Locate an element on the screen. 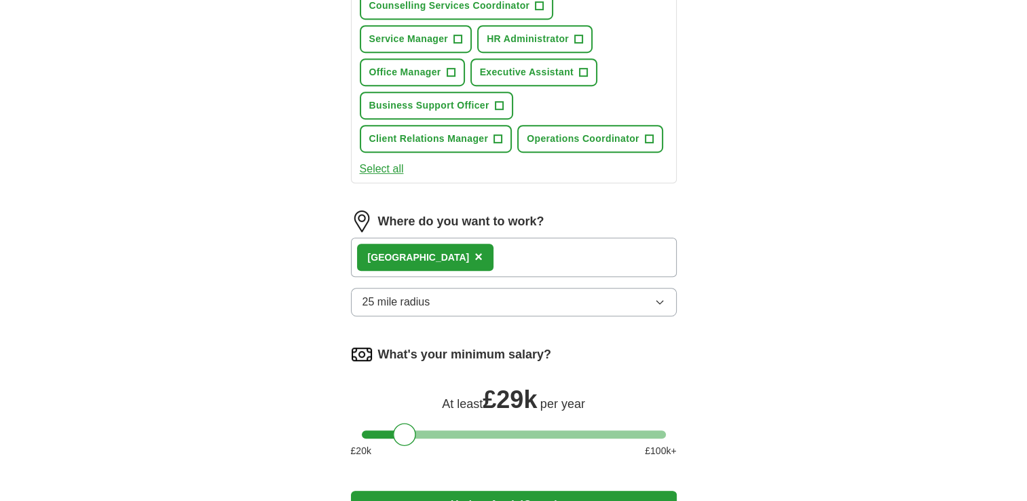  button: Operations Coordinator is located at coordinates (590, 139).